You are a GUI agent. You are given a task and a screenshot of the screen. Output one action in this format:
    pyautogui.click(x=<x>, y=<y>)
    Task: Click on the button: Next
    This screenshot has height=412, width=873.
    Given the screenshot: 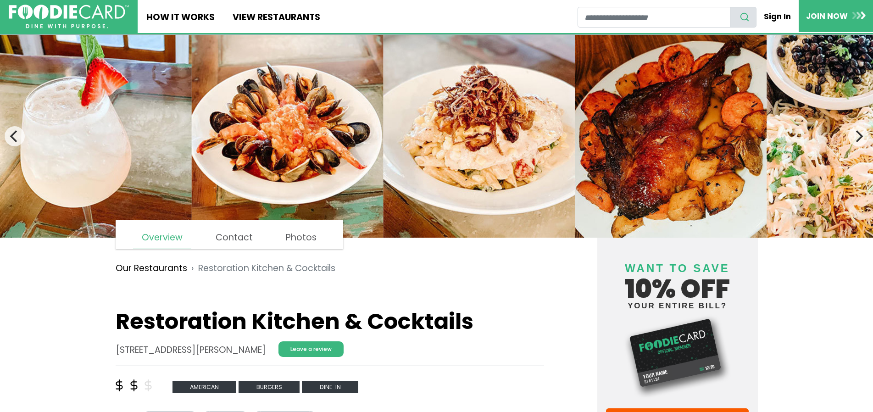 What is the action you would take?
    pyautogui.click(x=858, y=136)
    